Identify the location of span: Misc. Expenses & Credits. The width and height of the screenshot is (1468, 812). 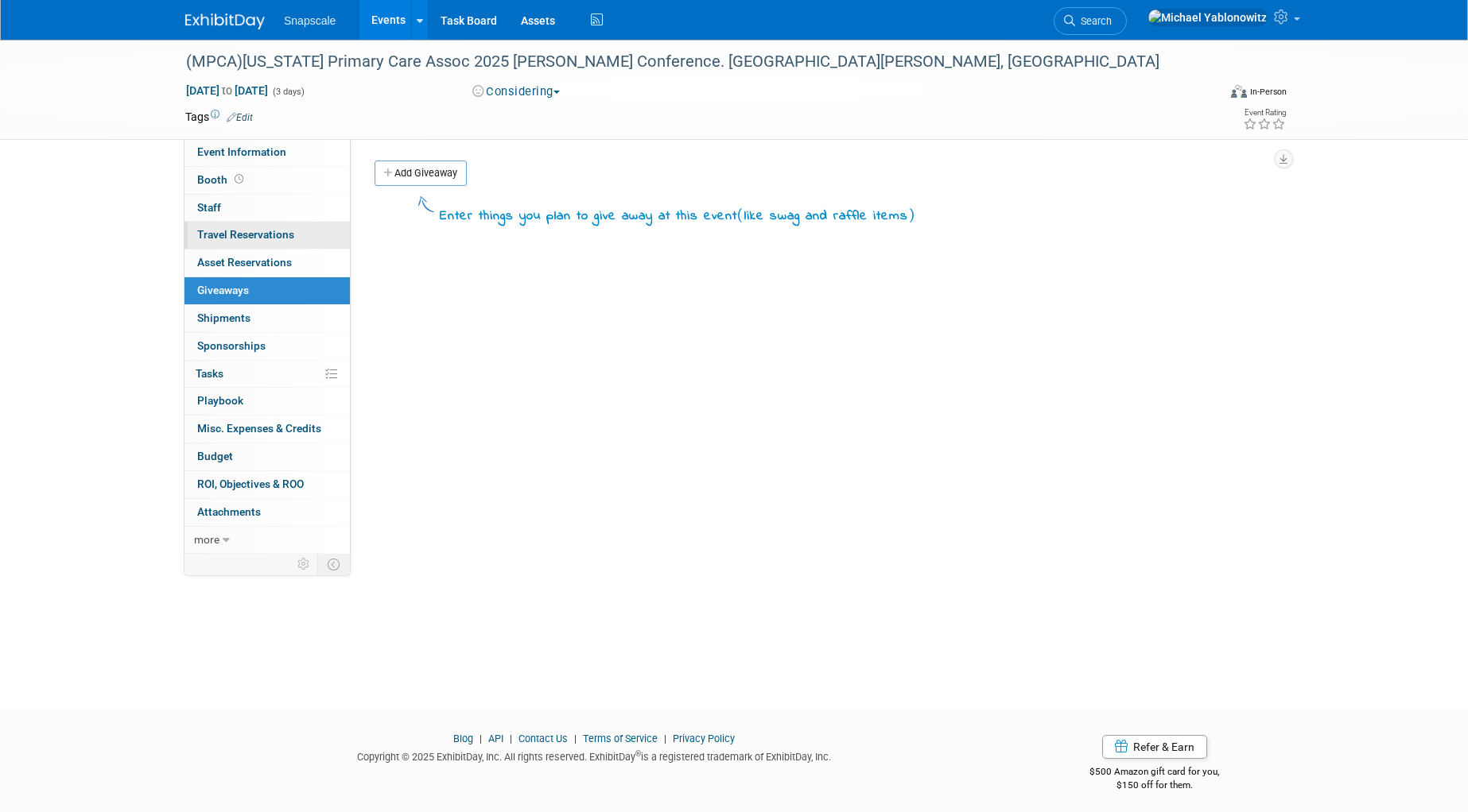
(259, 428).